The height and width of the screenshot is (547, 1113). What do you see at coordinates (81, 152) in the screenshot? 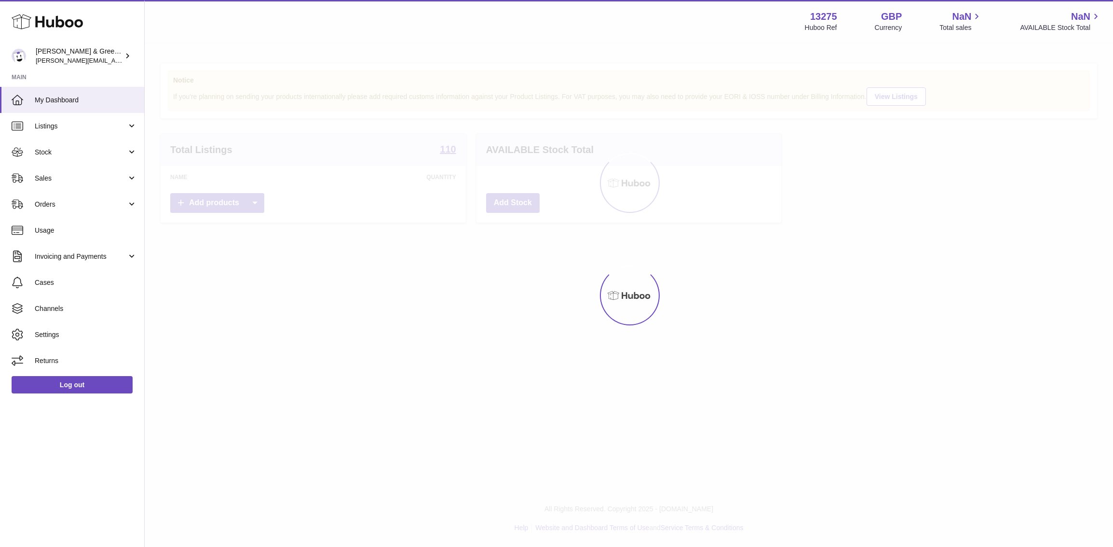
I see `span: Stock` at bounding box center [81, 152].